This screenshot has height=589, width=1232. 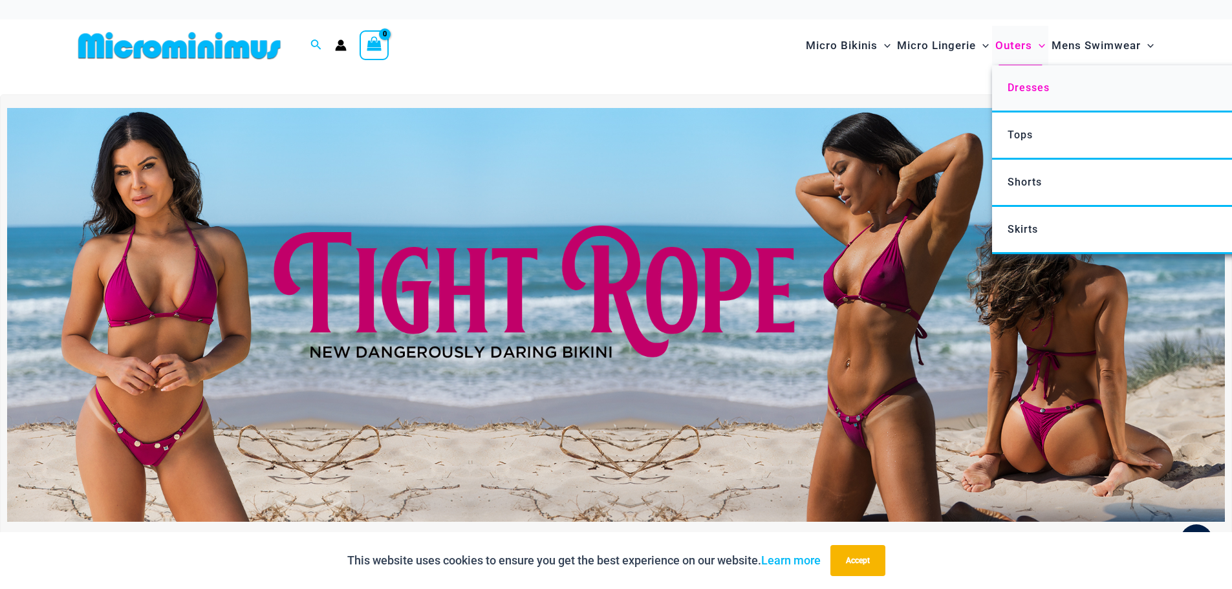 I want to click on a: Learn more, so click(x=791, y=560).